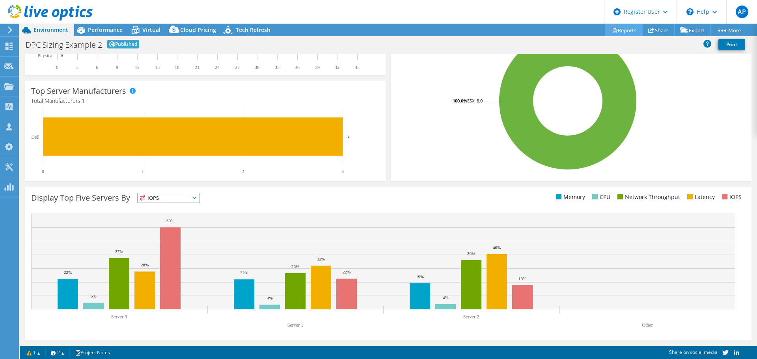 This screenshot has width=757, height=359. Describe the element at coordinates (471, 254) in the screenshot. I see `text: 36%` at that location.